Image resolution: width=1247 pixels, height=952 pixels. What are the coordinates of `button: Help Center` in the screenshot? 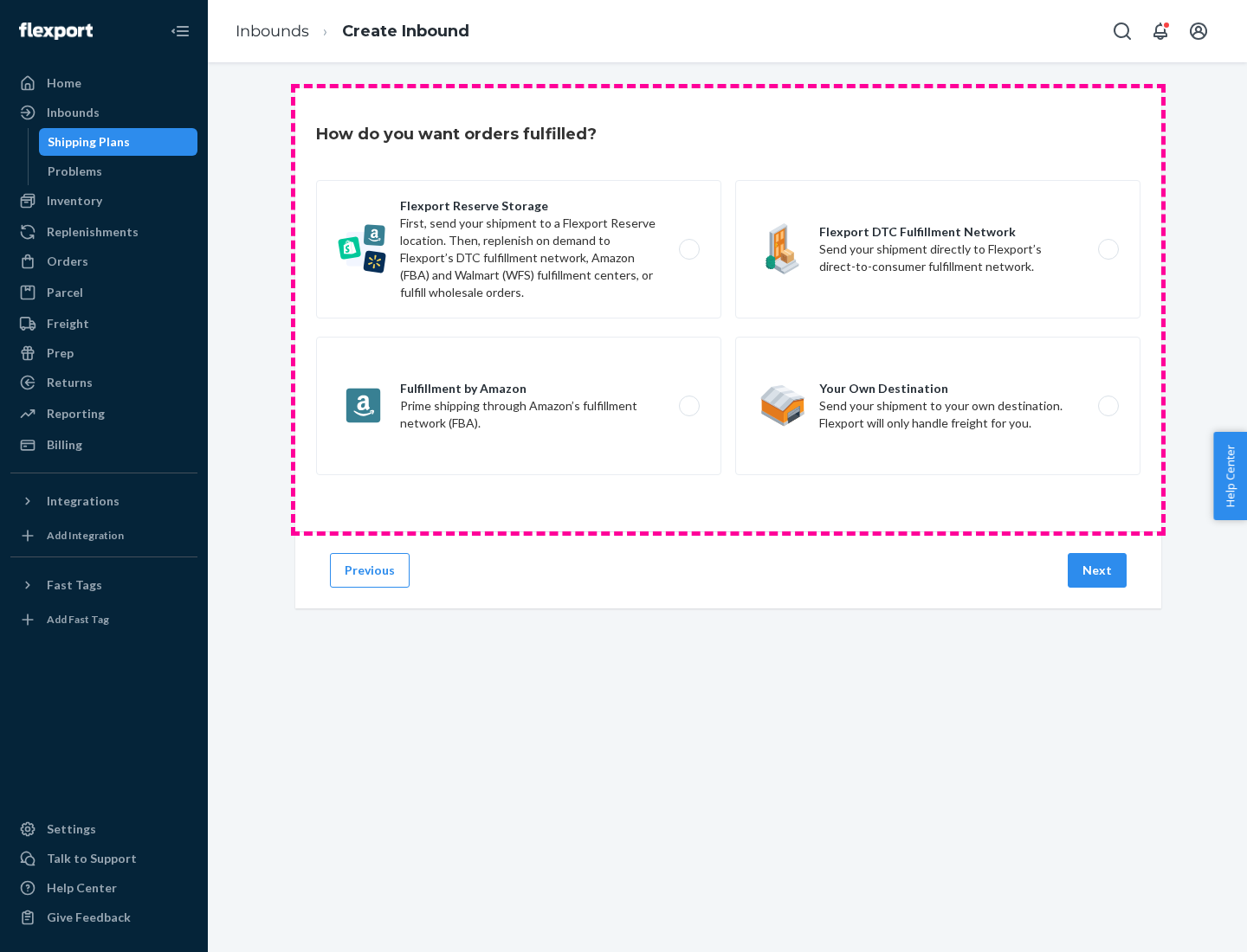 It's located at (1229, 476).